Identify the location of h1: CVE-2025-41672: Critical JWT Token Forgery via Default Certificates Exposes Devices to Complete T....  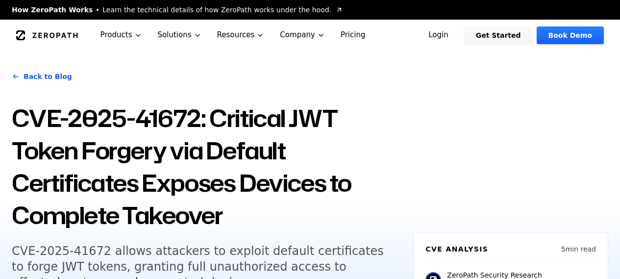
(206, 167).